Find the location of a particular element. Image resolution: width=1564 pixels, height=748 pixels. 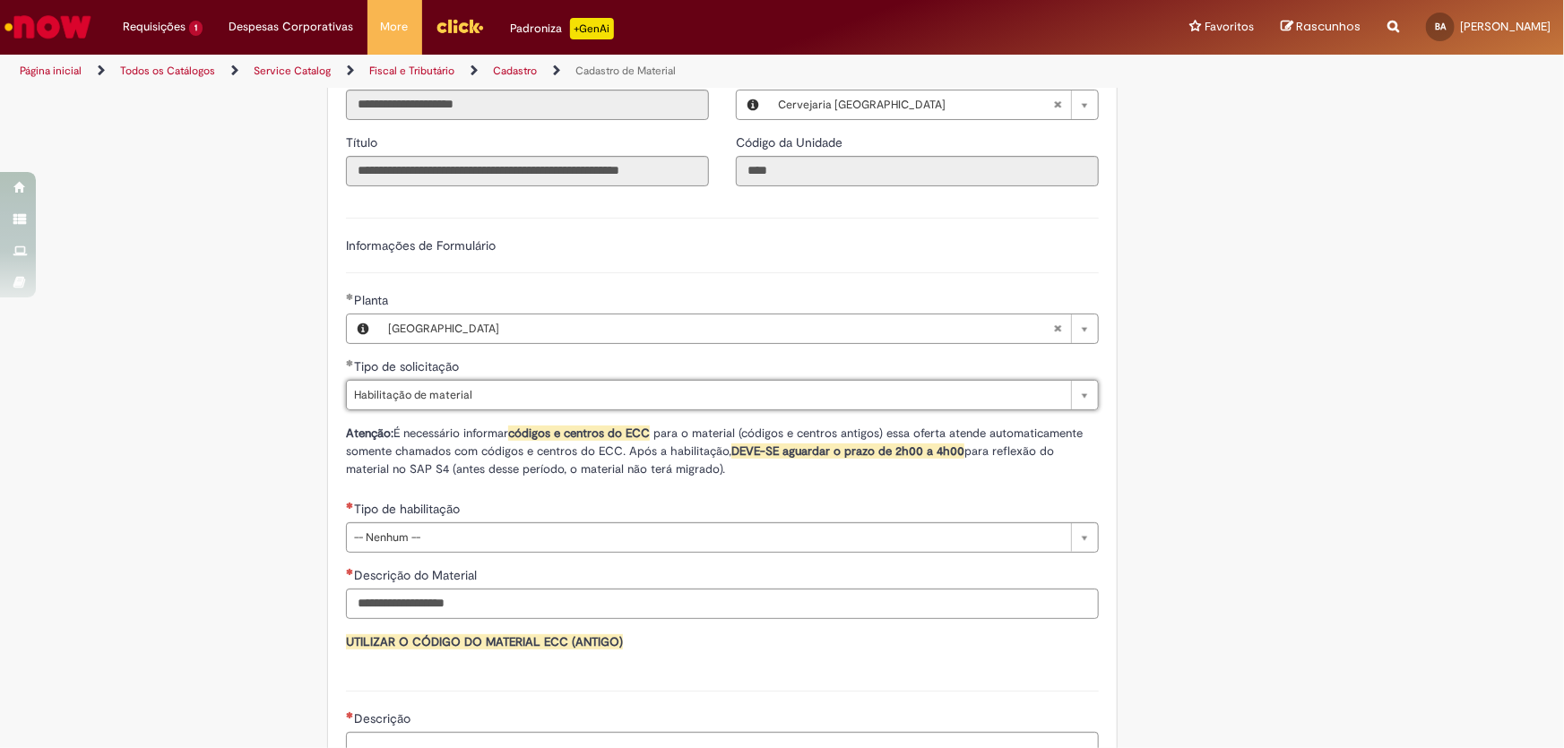

span: Descrição do Material is located at coordinates (417, 575).